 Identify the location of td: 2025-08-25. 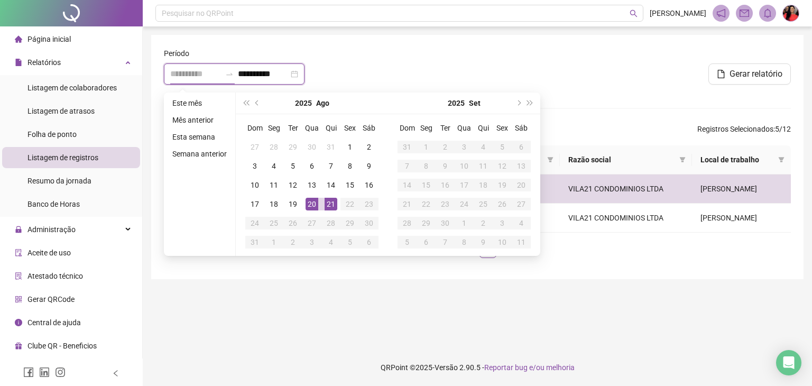
(274, 223).